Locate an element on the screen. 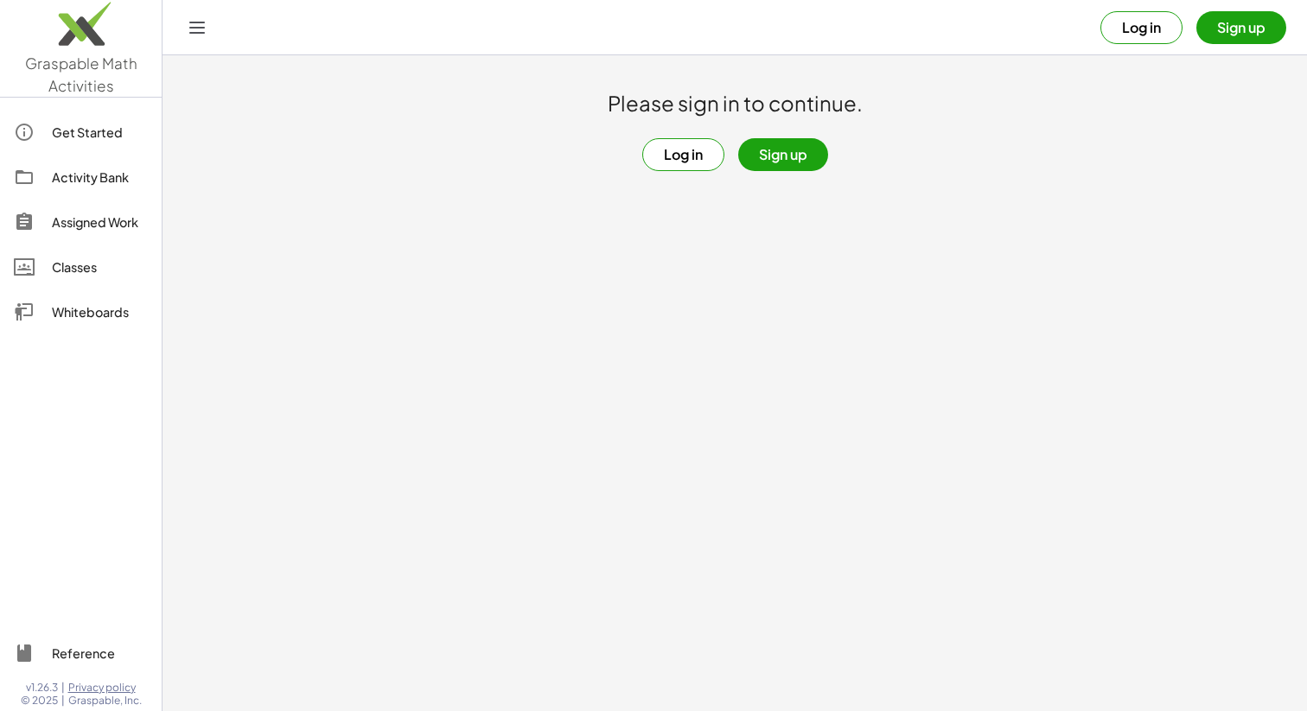 The image size is (1307, 711). div: Whiteboards is located at coordinates (99, 312).